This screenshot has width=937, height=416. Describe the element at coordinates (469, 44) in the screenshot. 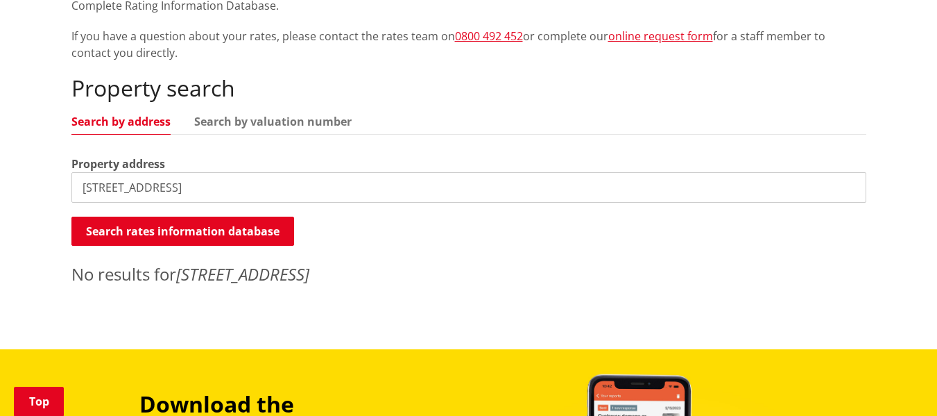

I see `p: If you have a question about your rates, please contact the rates team on or complete our for a s...` at that location.